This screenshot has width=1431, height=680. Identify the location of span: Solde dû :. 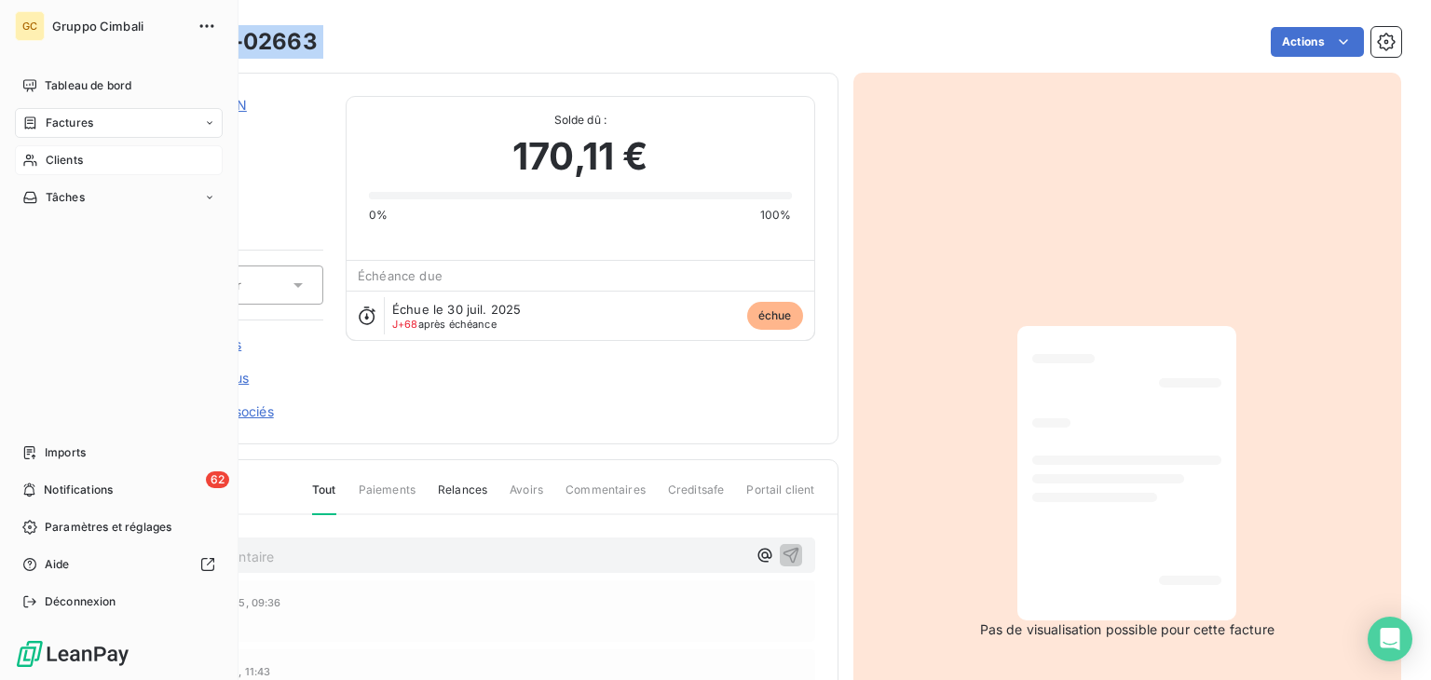
(580, 120).